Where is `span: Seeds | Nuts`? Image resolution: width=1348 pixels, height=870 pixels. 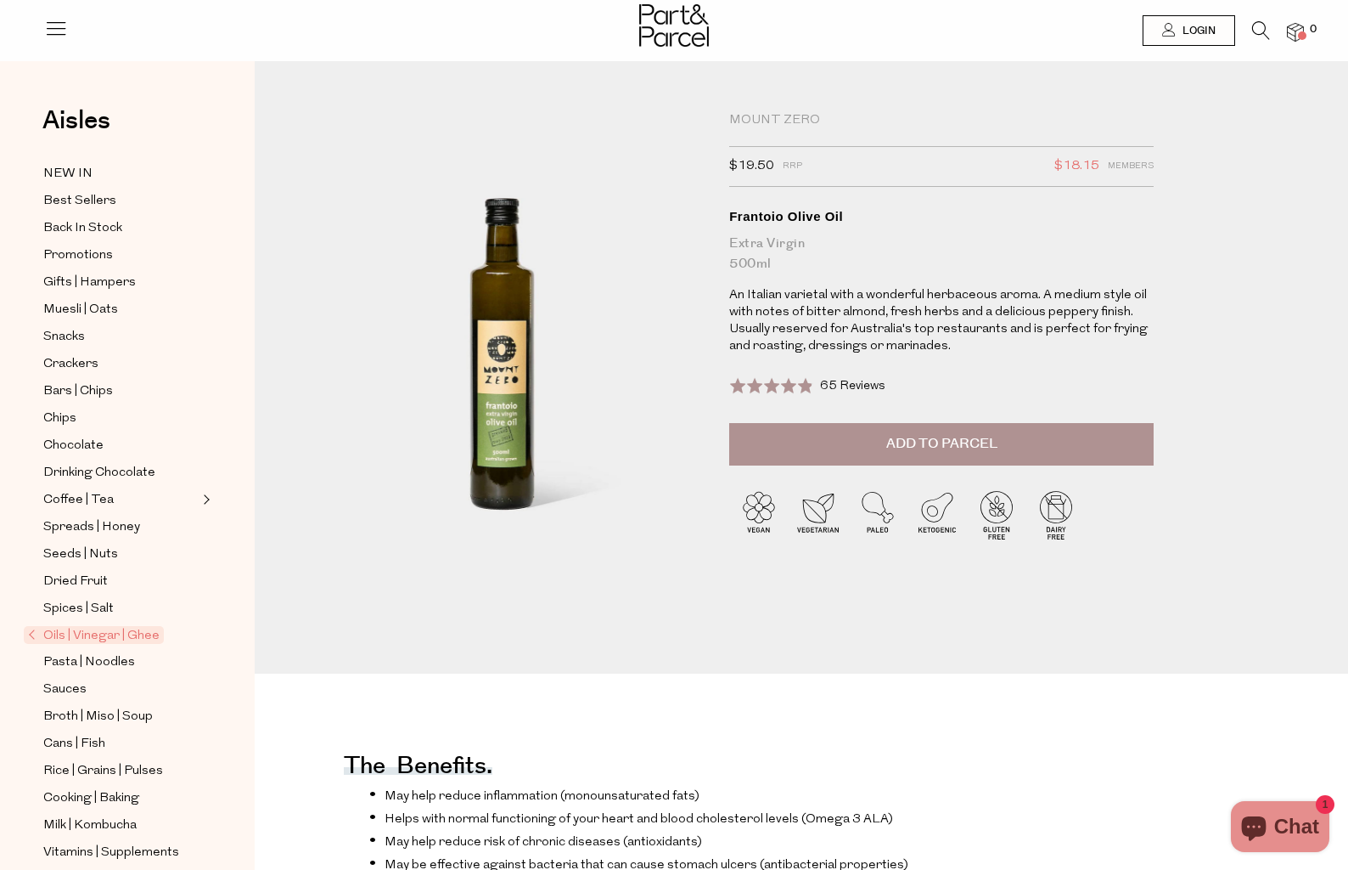
span: Seeds | Nuts is located at coordinates (81, 555).